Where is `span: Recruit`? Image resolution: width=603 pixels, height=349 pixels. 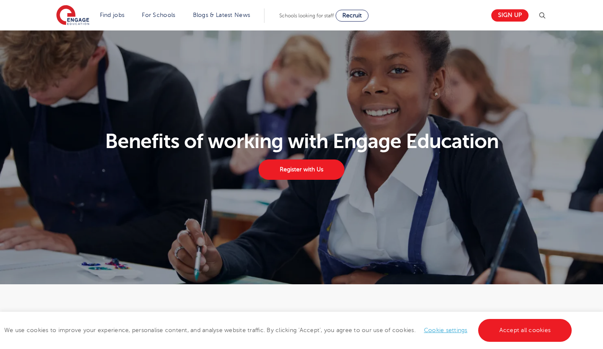 span: Recruit is located at coordinates (352, 15).